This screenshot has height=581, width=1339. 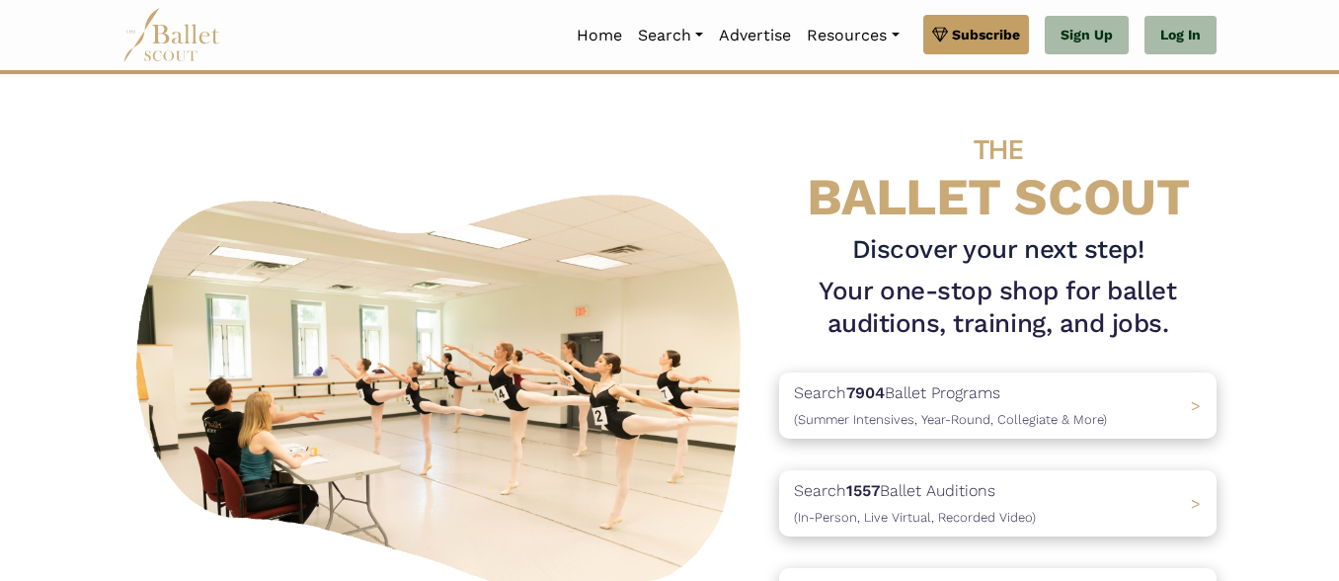 I want to click on p: Search Ballet Auditions, so click(x=914, y=503).